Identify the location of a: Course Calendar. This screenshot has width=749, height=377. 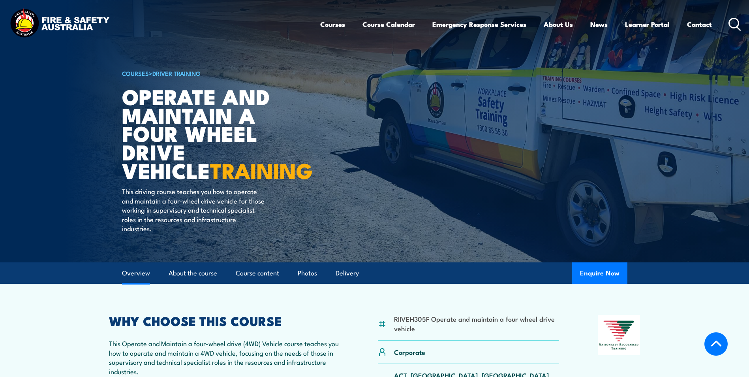
(388, 24).